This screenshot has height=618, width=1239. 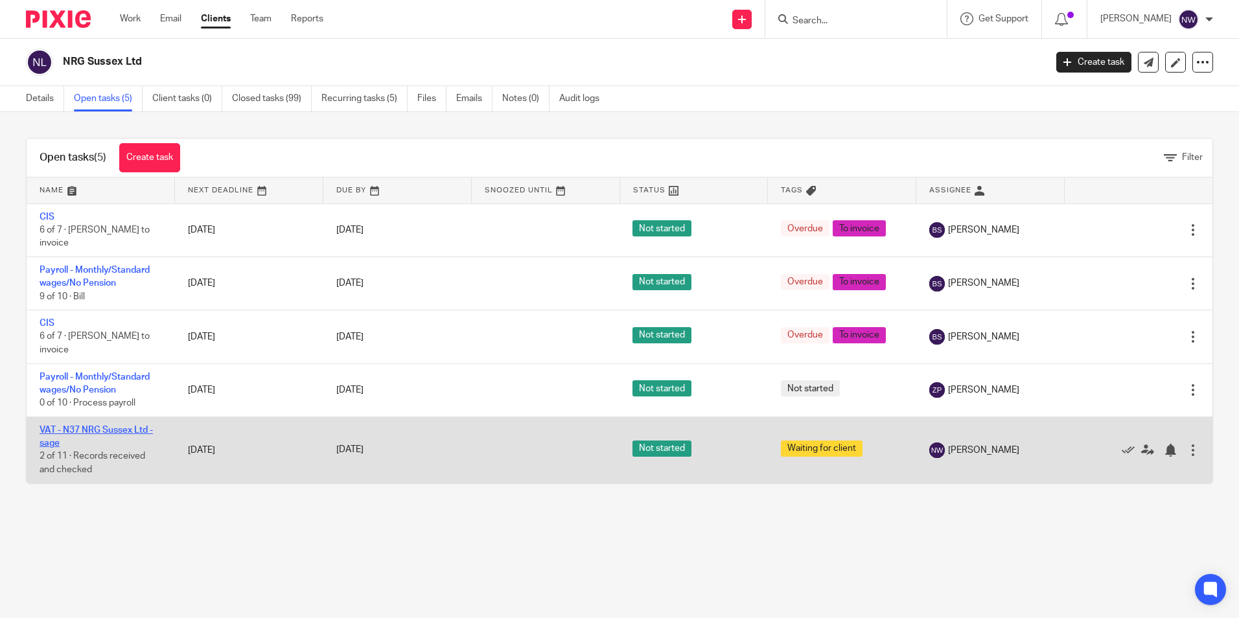 I want to click on span: (5), so click(x=100, y=157).